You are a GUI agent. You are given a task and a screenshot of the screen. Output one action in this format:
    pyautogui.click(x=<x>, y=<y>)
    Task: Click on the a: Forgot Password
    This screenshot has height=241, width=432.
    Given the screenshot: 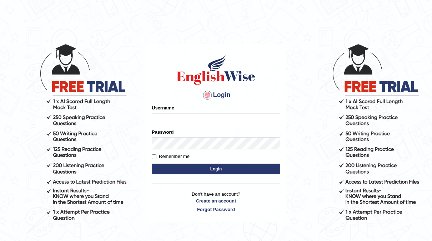 What is the action you would take?
    pyautogui.click(x=216, y=210)
    